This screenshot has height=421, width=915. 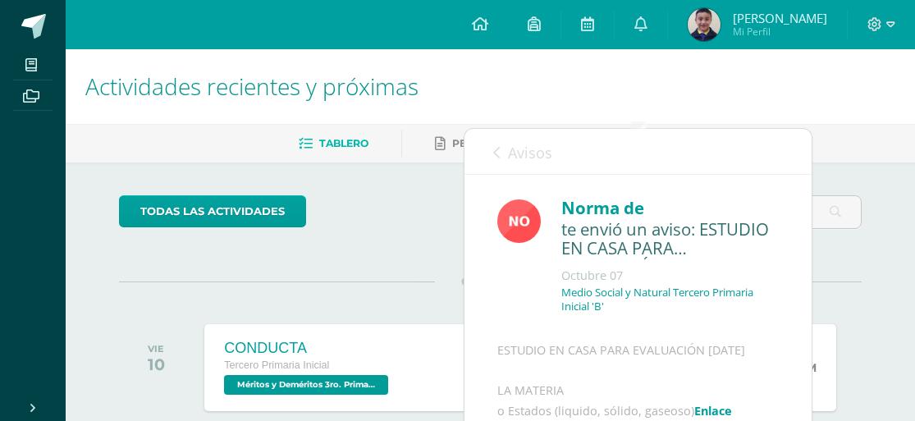 I want to click on div: VIE, so click(x=156, y=349).